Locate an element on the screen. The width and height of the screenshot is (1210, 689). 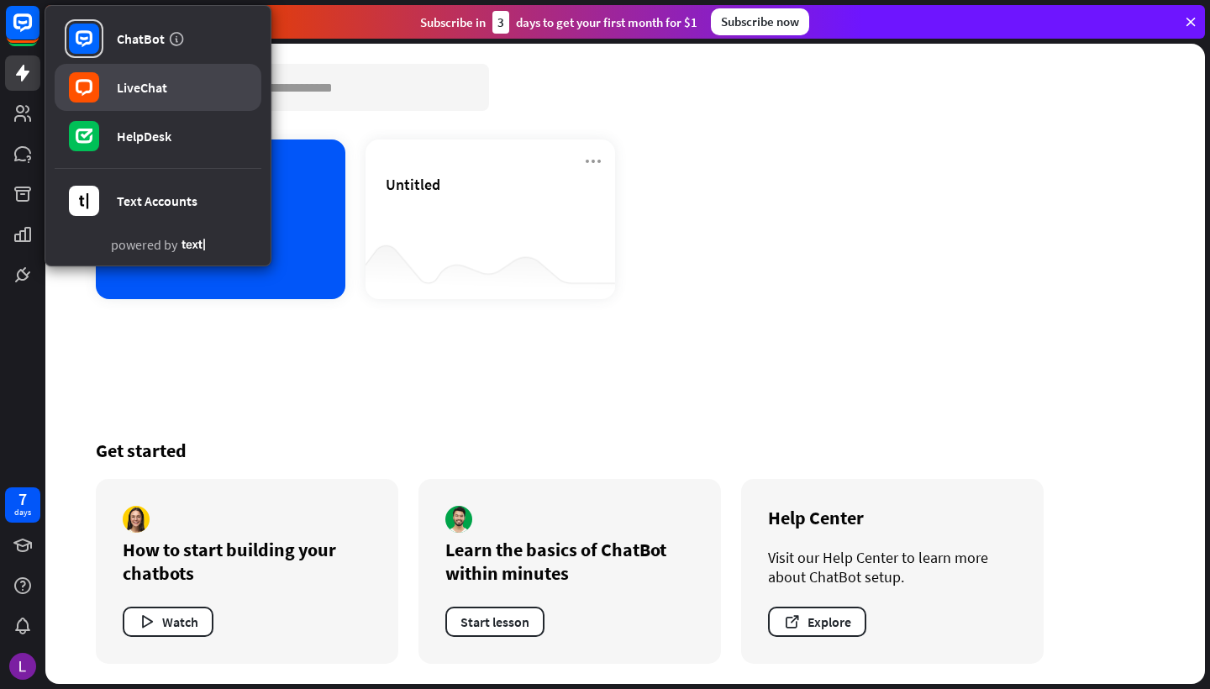
div: Help Center is located at coordinates (892, 518).